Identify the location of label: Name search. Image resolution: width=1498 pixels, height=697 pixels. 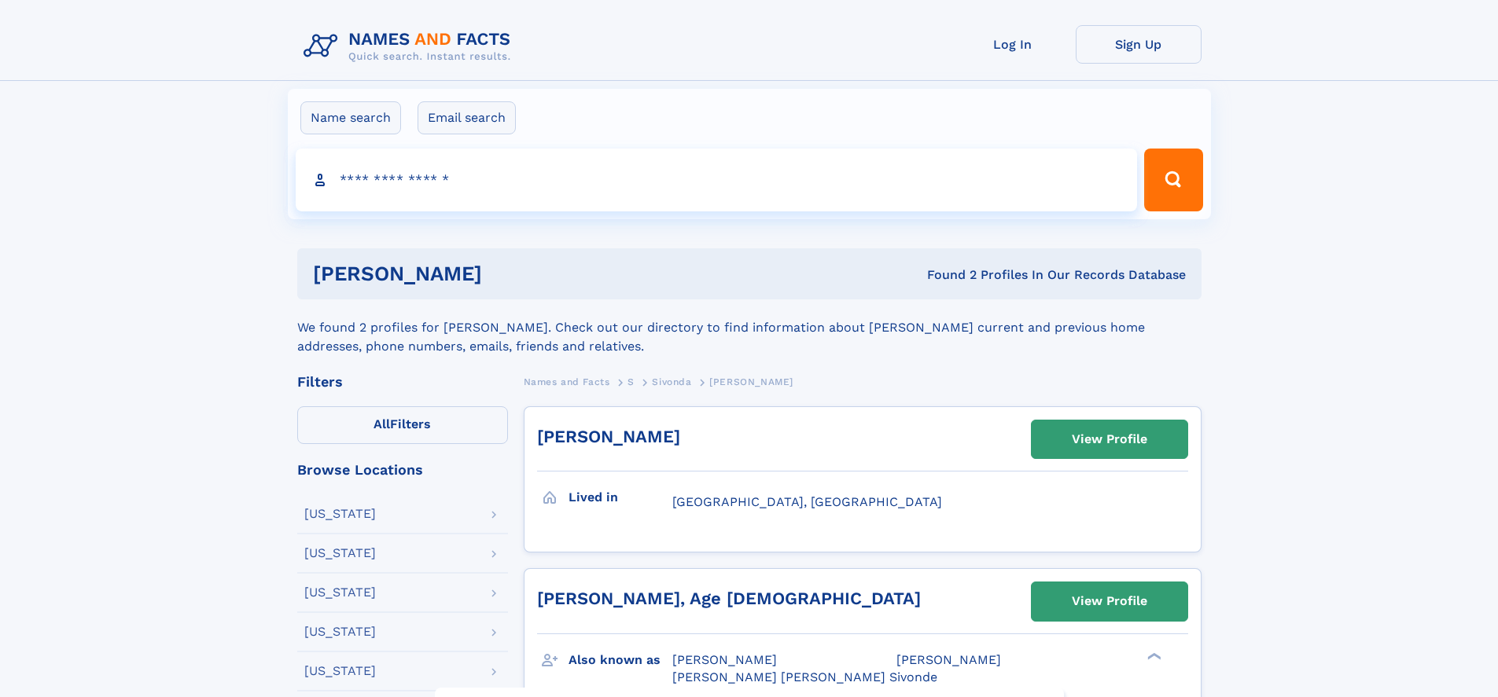
(351, 118).